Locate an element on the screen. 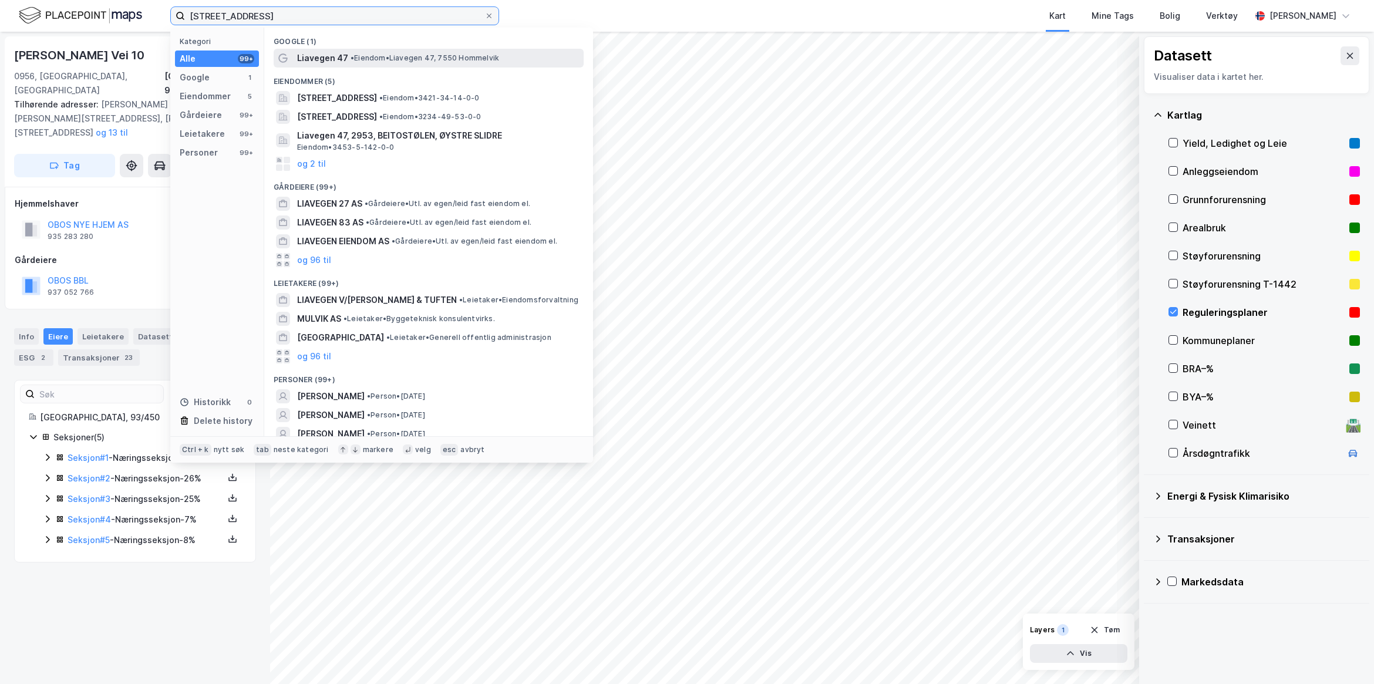 Image resolution: width=1374 pixels, height=684 pixels. div: Støyforurensning is located at coordinates (1263, 256).